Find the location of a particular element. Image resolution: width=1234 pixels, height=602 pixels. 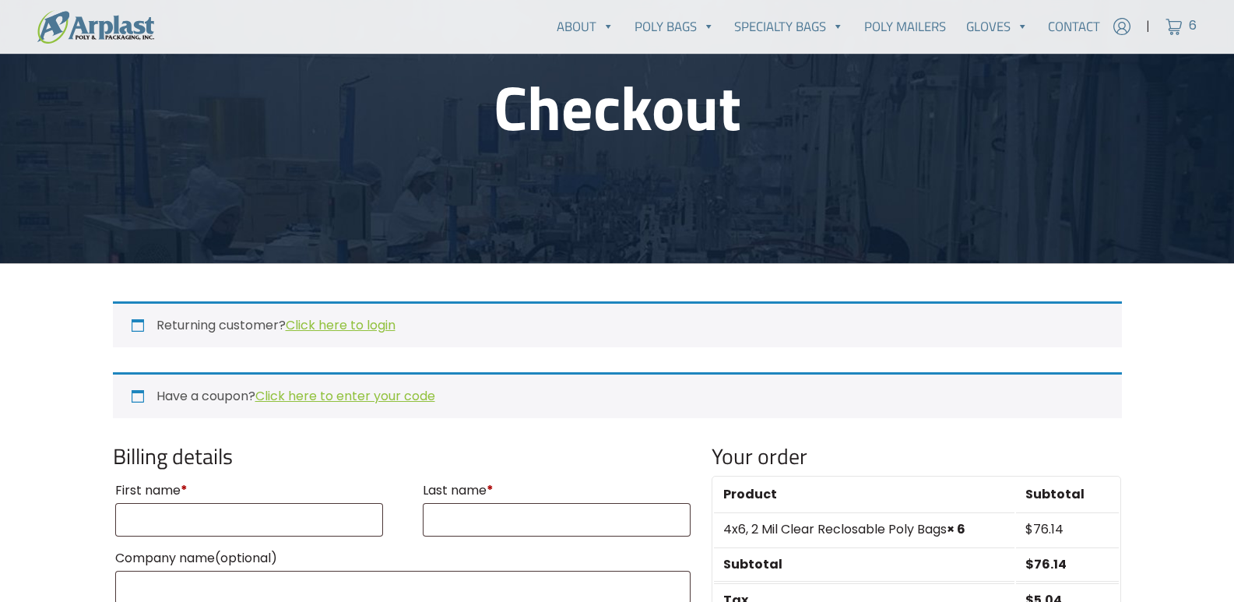

td: 4x6, 2 Mil Clear Reclosable Poly Bags is located at coordinates (864, 529).